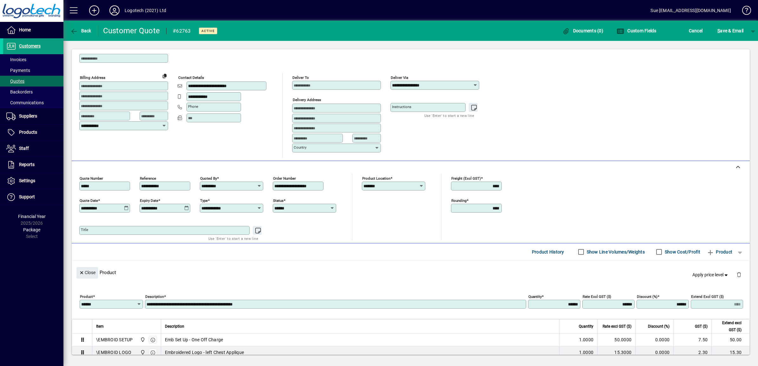  What do you see at coordinates (33, 149) in the screenshot?
I see `a: Staff` at bounding box center [33, 149].